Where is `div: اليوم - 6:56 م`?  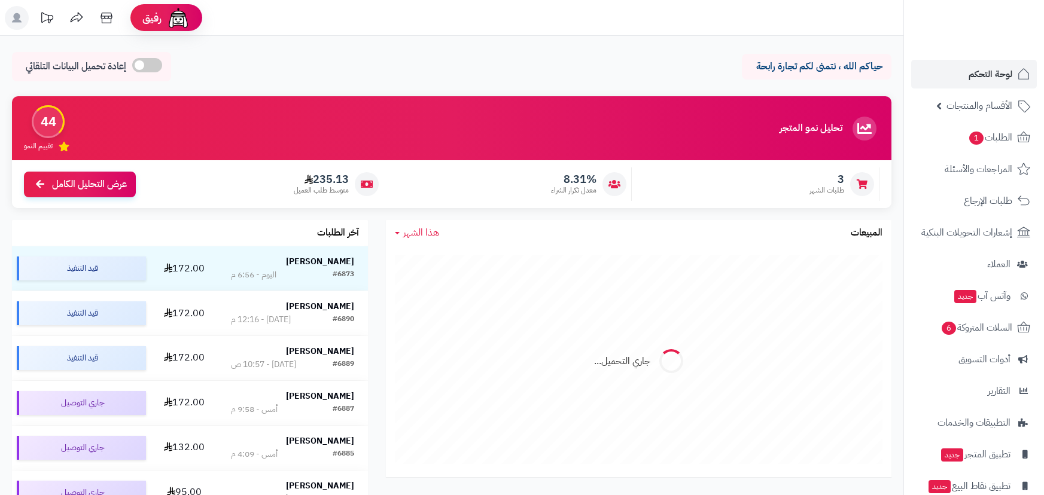
div: اليوم - 6:56 م is located at coordinates (254, 275).